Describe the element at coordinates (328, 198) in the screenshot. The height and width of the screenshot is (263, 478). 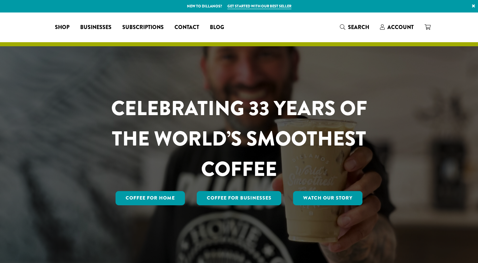
I see `a: Watch Our Story` at that location.